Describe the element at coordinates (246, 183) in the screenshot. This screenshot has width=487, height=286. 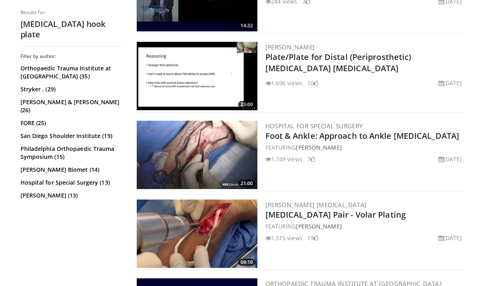
I see `span: 21:00` at that location.